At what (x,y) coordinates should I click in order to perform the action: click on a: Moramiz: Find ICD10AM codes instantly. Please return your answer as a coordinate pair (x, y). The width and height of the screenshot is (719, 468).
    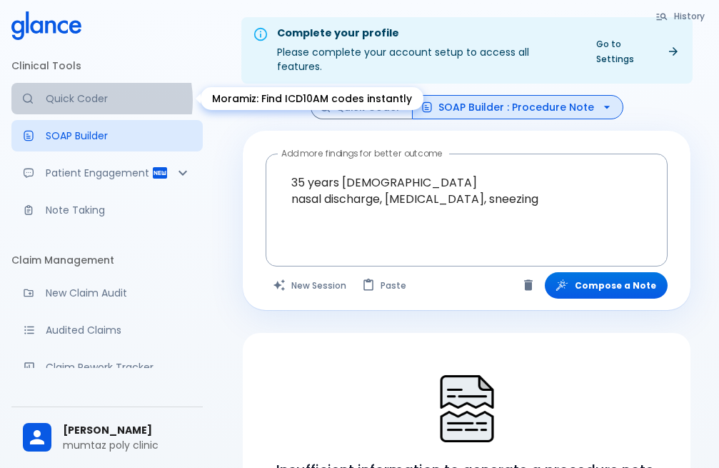
    Looking at the image, I should click on (107, 99).